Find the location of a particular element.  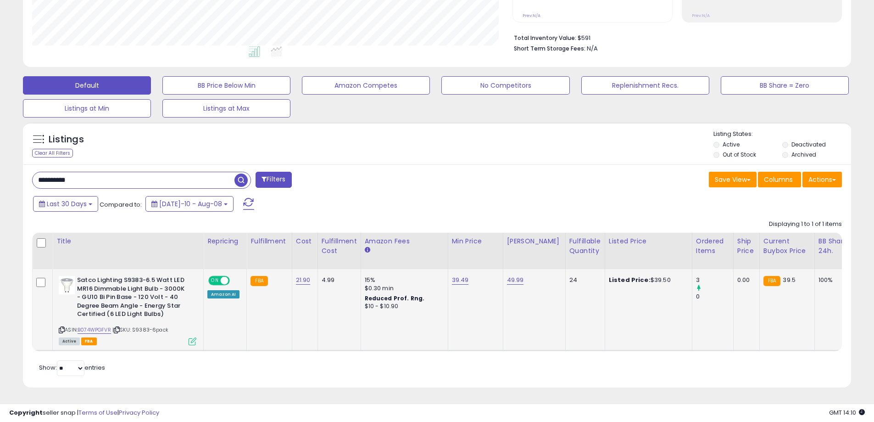

li: $591 is located at coordinates (675, 37).